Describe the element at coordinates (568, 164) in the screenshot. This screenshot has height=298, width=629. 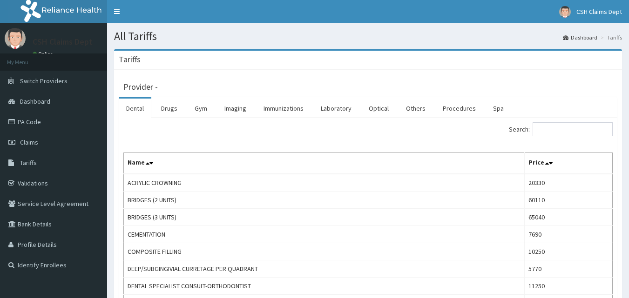
I see `th: Price` at that location.